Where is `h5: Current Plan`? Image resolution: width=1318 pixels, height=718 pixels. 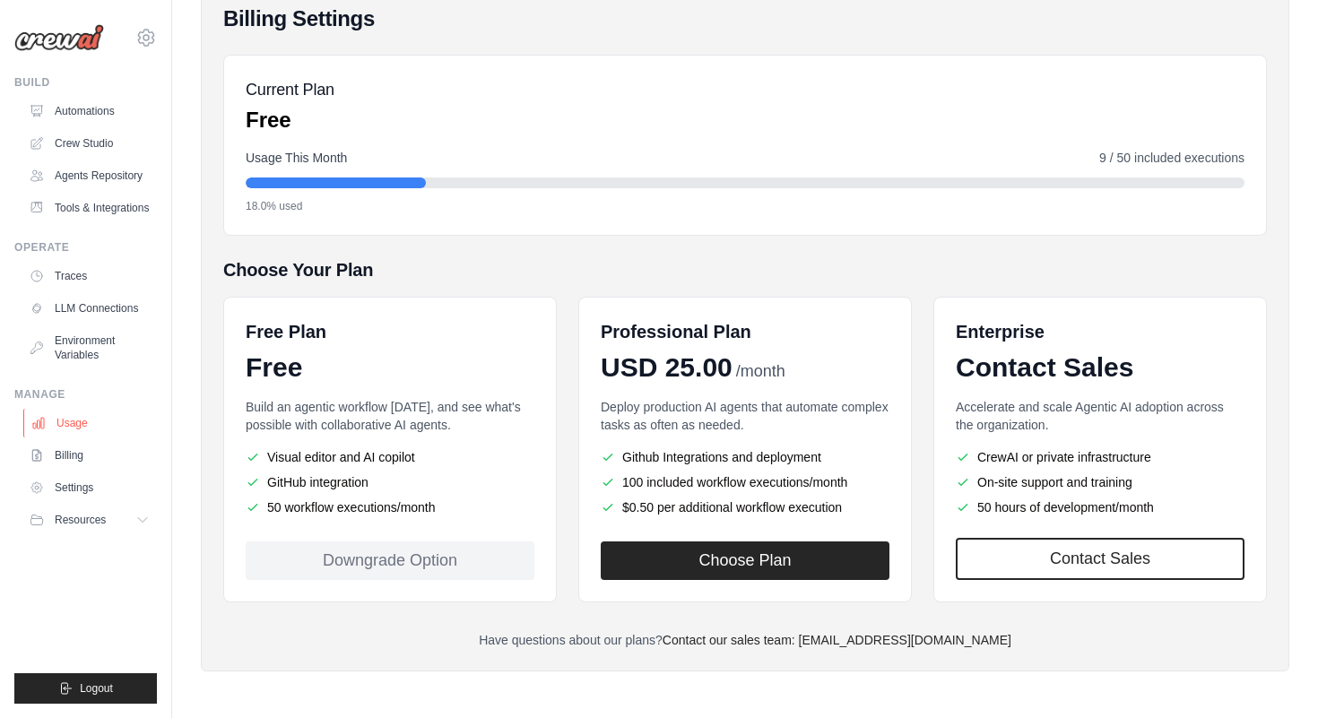 h5: Current Plan is located at coordinates (290, 90).